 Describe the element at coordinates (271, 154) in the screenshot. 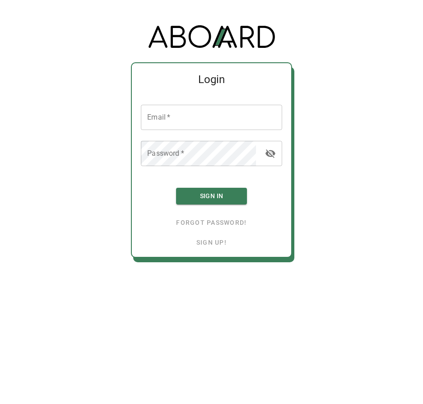

I see `button: toggle password visibility` at that location.